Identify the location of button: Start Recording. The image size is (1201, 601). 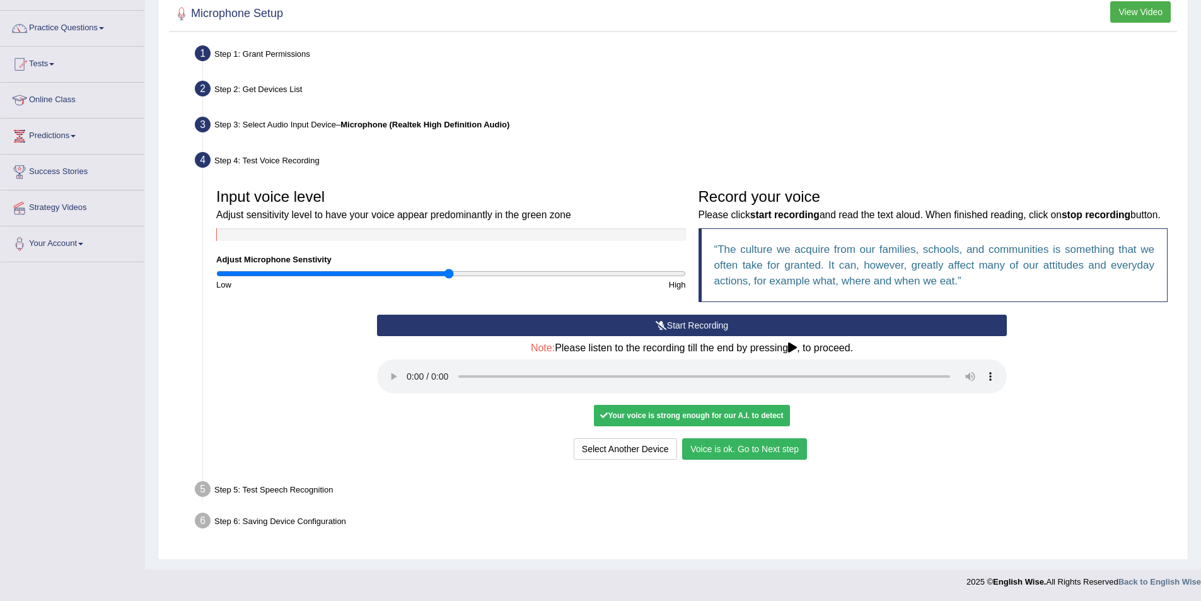
(691, 325).